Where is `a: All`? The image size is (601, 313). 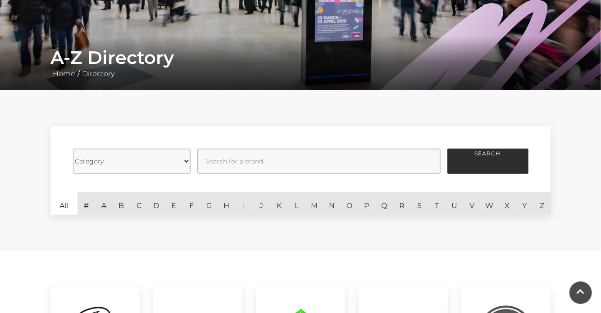
a: All is located at coordinates (64, 204).